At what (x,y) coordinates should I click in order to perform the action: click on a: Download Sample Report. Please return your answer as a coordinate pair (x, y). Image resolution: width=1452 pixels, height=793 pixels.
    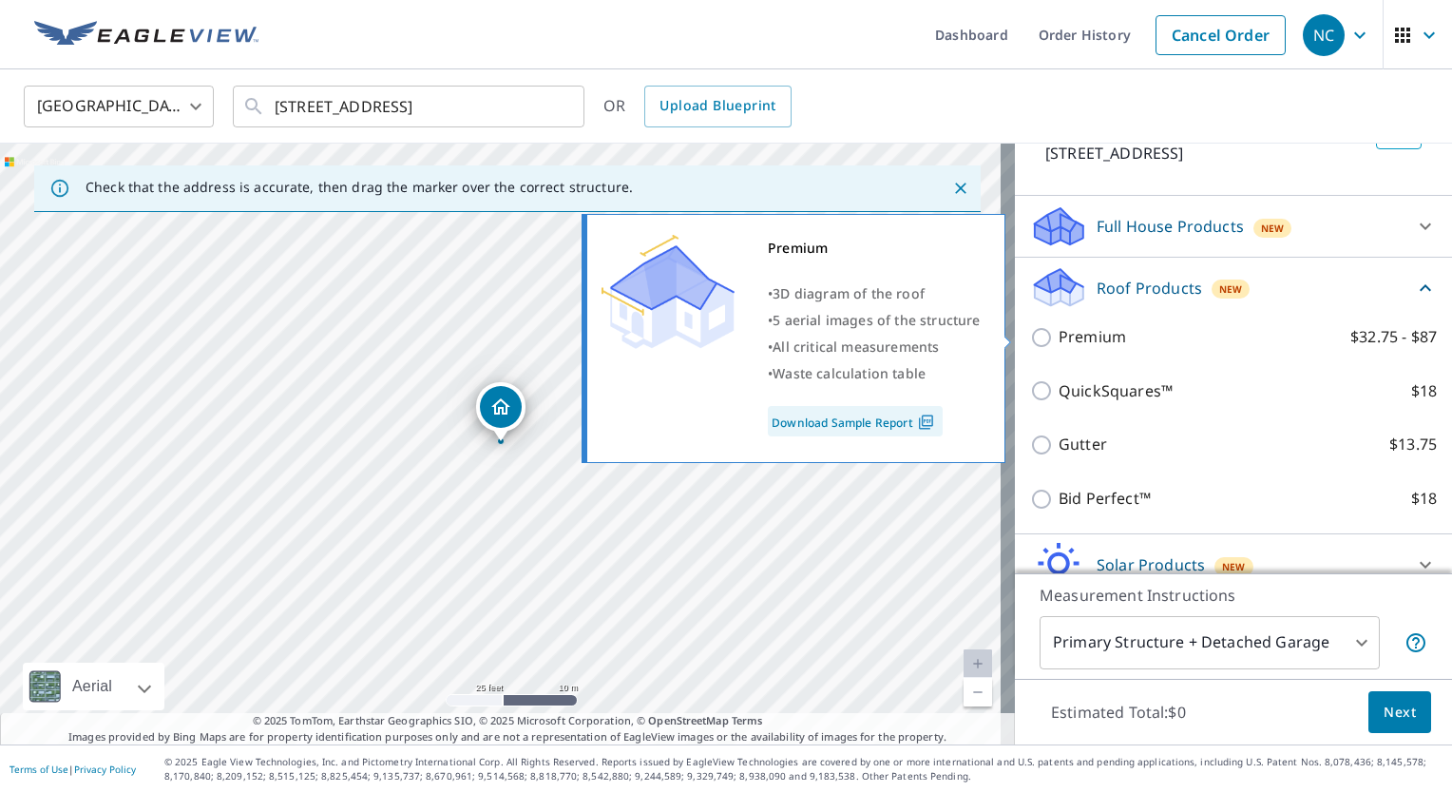
    Looking at the image, I should click on (855, 421).